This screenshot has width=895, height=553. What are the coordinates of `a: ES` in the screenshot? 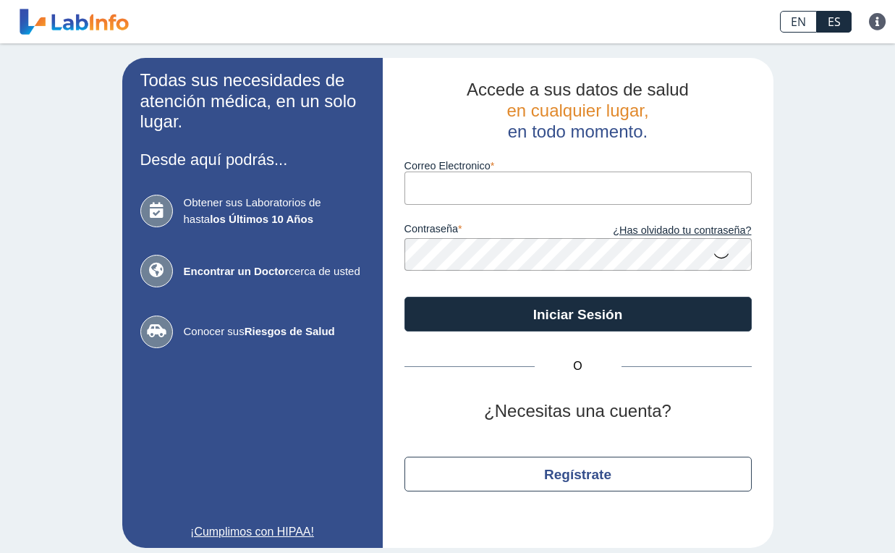 It's located at (835, 22).